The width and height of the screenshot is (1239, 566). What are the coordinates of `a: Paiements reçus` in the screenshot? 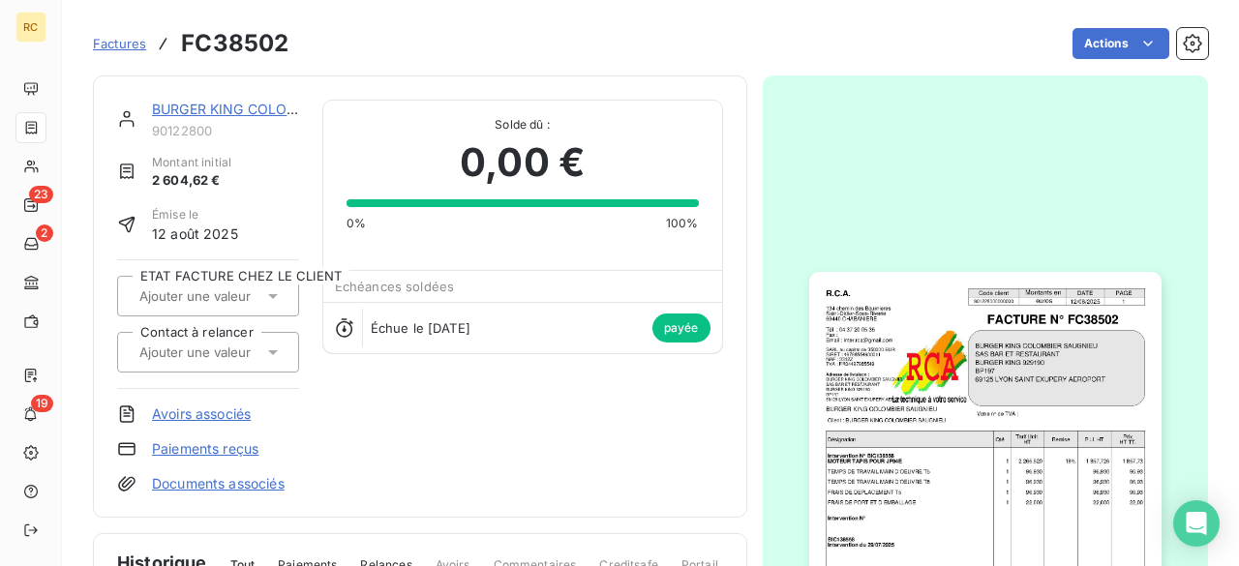 It's located at (205, 449).